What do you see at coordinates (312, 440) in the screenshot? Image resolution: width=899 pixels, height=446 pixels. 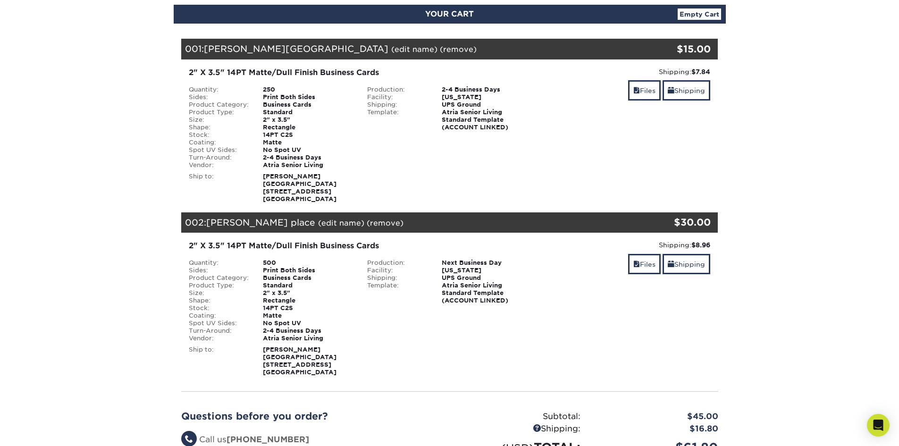 I see `li: Call us` at bounding box center [312, 440].